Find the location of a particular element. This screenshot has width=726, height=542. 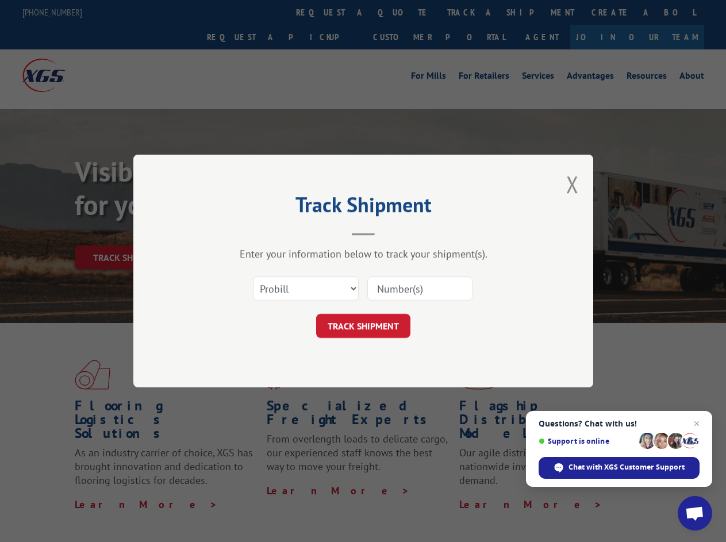

h2: Track Shipment is located at coordinates (363, 207).